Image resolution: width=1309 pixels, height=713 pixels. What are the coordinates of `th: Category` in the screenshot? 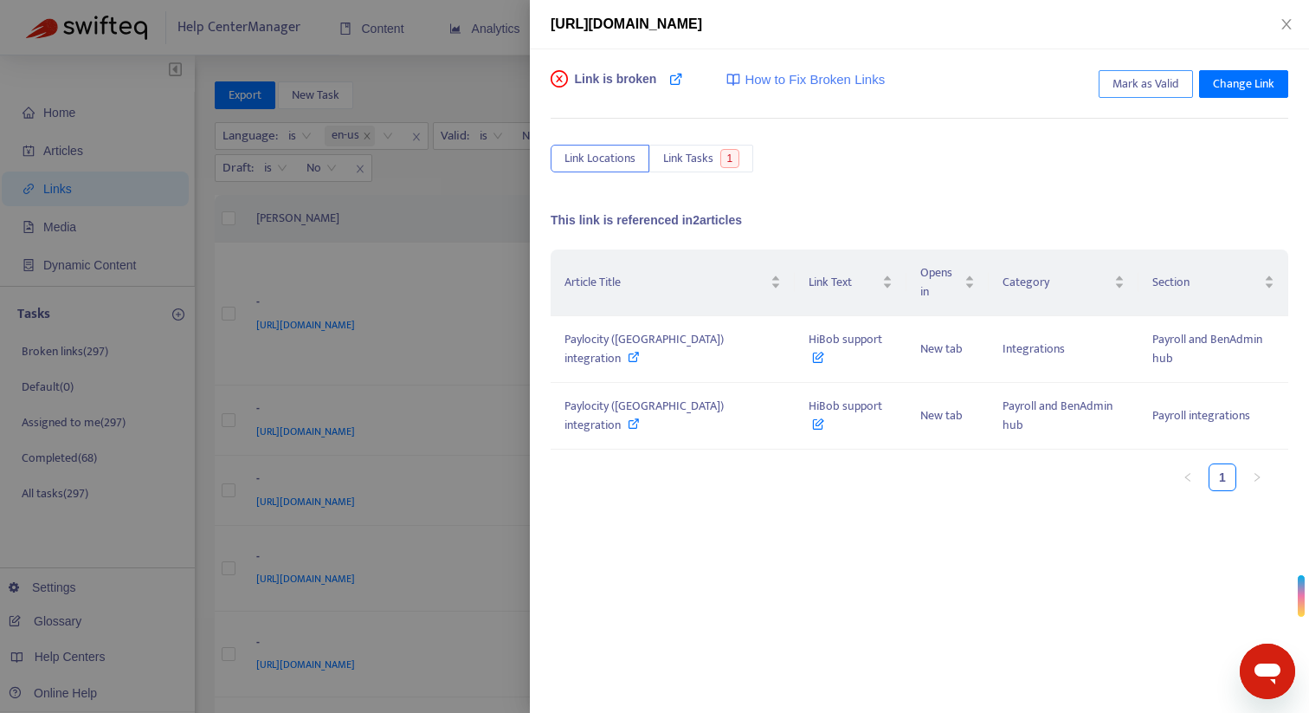 It's located at (1063, 282).